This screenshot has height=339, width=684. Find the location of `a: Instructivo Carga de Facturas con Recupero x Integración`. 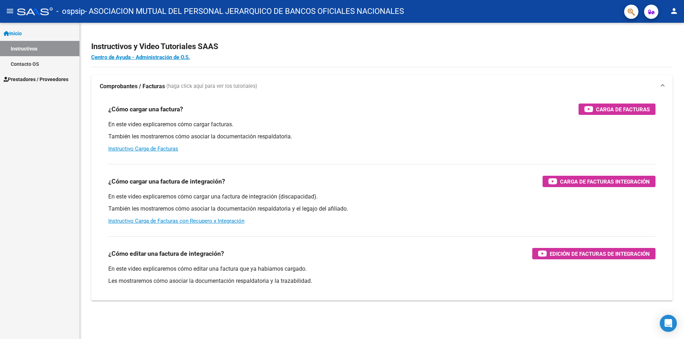

a: Instructivo Carga de Facturas con Recupero x Integración is located at coordinates (176, 221).